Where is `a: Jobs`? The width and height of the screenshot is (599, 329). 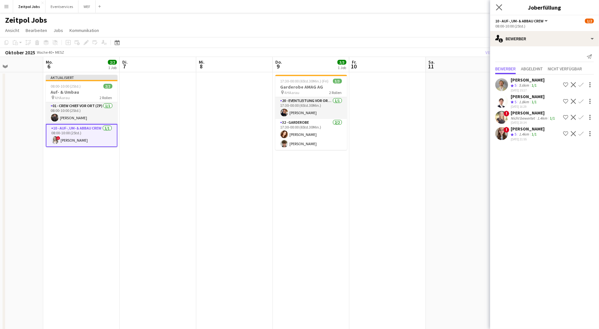
a: Jobs is located at coordinates (58, 30).